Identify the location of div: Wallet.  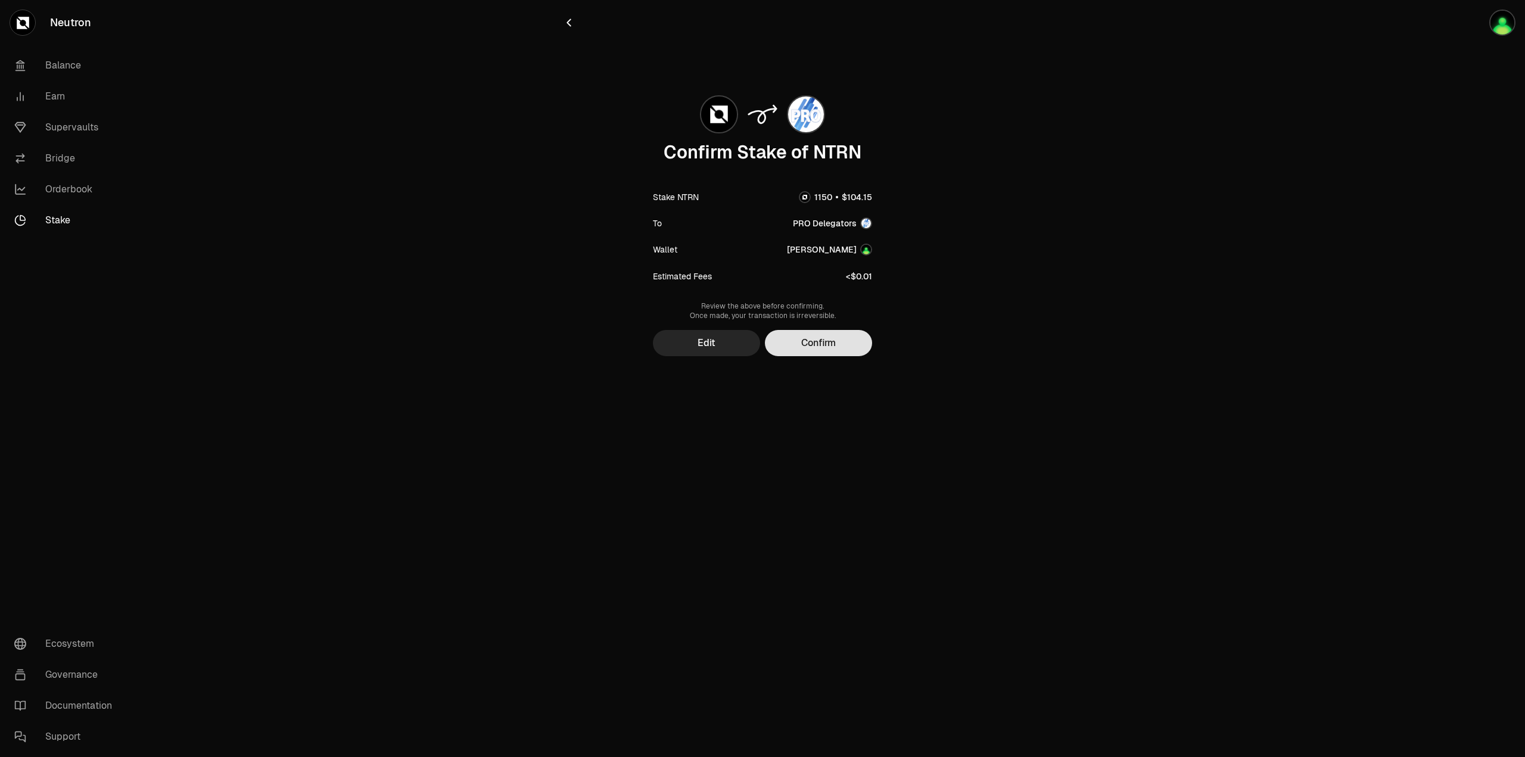
(665, 250).